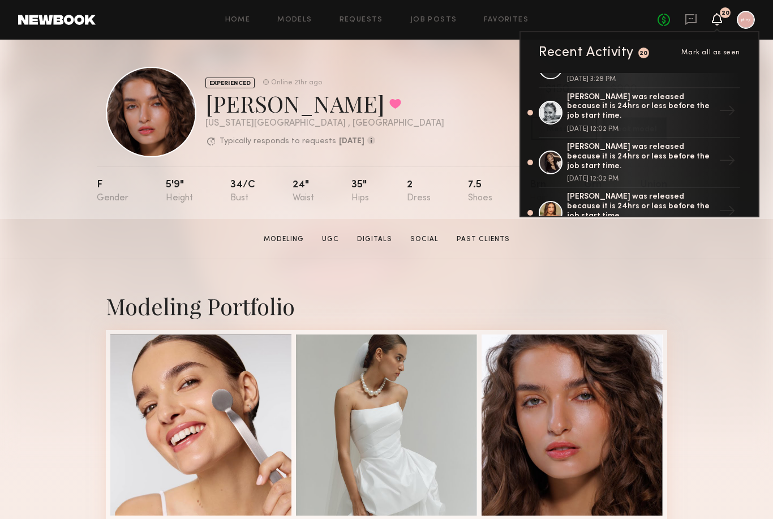  What do you see at coordinates (483, 239) in the screenshot?
I see `a: Past Clients` at bounding box center [483, 239].